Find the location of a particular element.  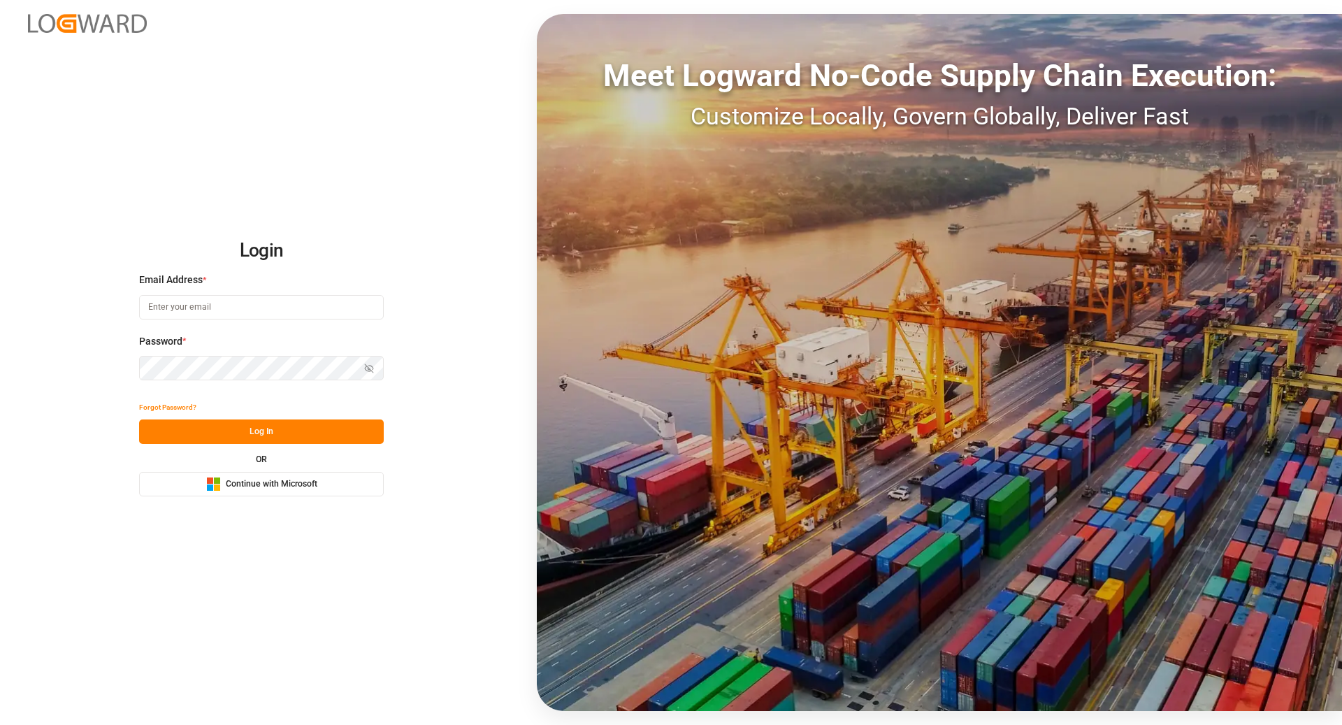

button: Continue with Microsoft is located at coordinates (261, 484).